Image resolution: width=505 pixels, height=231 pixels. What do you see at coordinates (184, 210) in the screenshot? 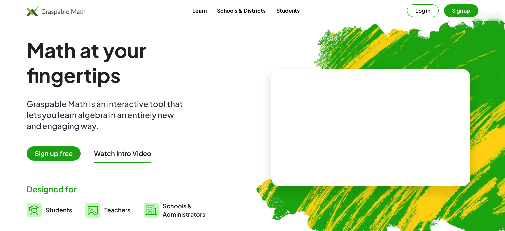
I see `span: Schools & Administrators` at bounding box center [184, 210].